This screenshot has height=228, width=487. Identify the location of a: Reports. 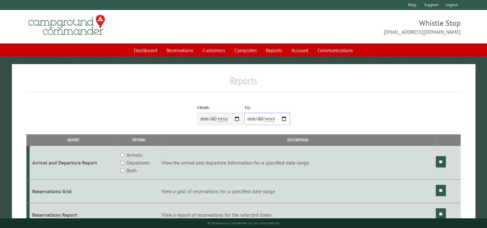
(274, 50).